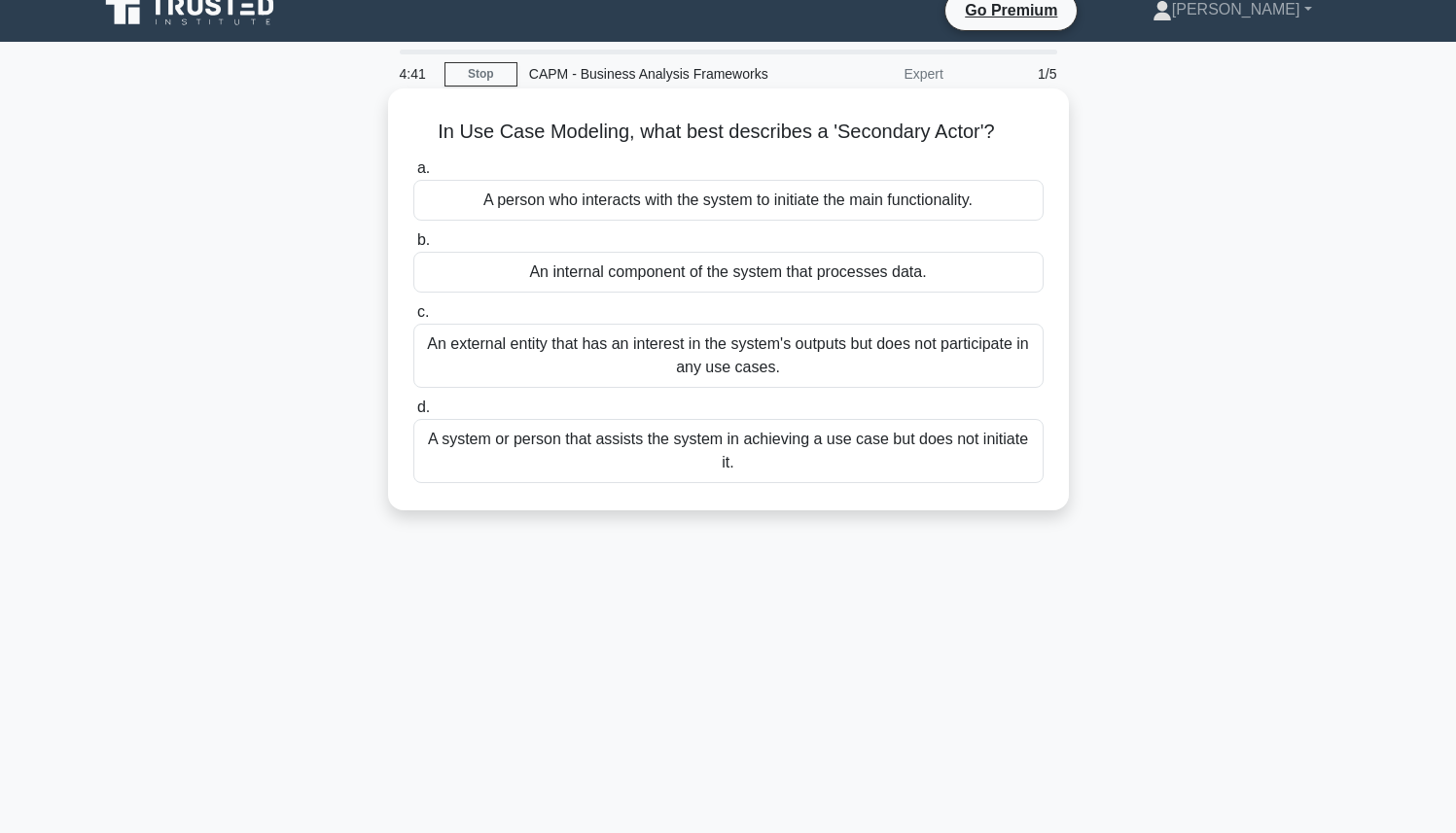 This screenshot has height=833, width=1456. I want to click on h5: In Use Case Modeling, what best describes a 'Secondary Actor'?, so click(728, 133).